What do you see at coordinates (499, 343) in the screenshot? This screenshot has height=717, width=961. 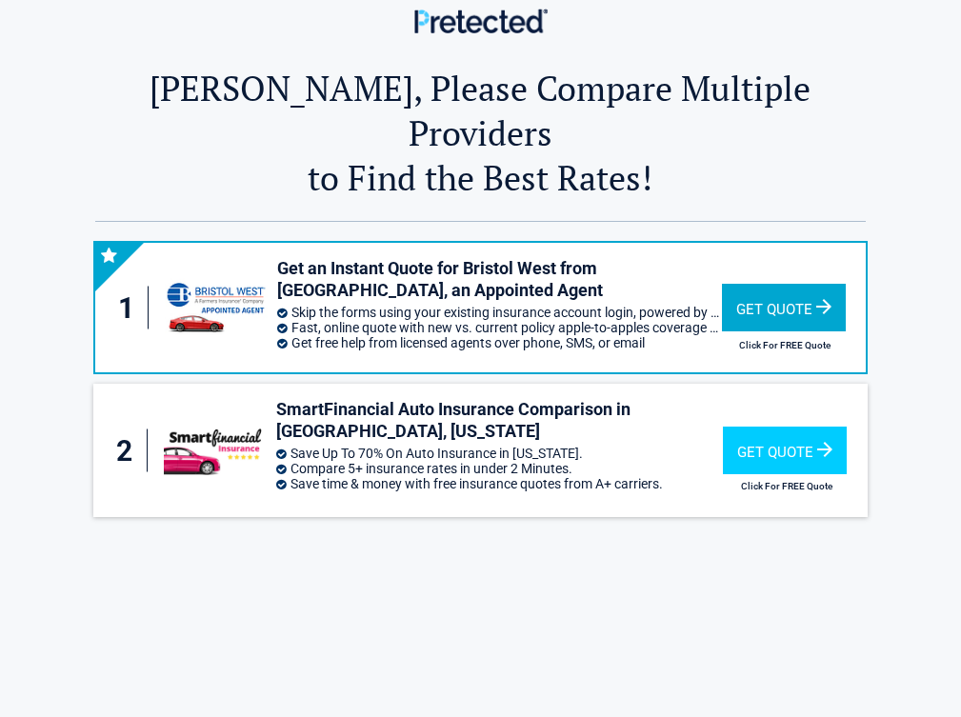 I see `li: Get free help from licensed agents over phone, SMS, or email` at bounding box center [499, 343].